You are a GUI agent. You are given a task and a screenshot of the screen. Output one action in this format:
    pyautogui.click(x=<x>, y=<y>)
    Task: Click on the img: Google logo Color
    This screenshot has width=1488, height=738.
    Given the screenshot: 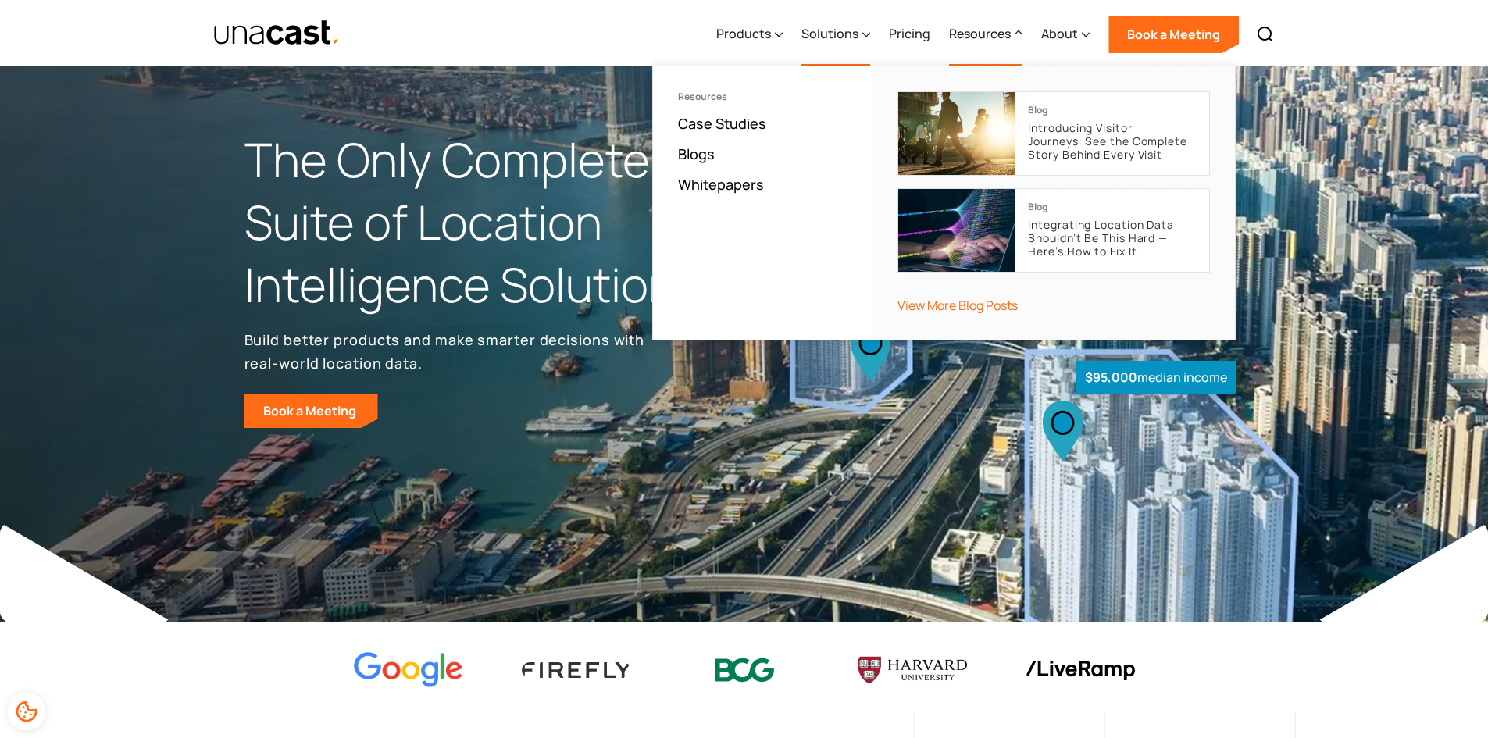 What is the action you would take?
    pyautogui.click(x=408, y=670)
    